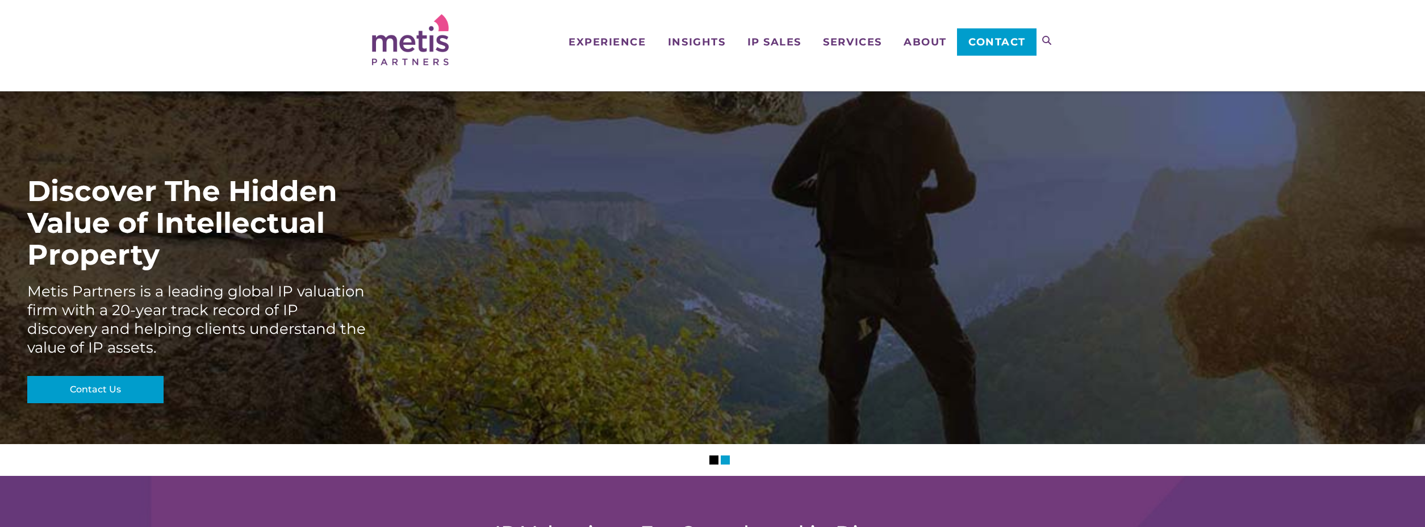 This screenshot has width=1425, height=527. I want to click on span: About, so click(925, 42).